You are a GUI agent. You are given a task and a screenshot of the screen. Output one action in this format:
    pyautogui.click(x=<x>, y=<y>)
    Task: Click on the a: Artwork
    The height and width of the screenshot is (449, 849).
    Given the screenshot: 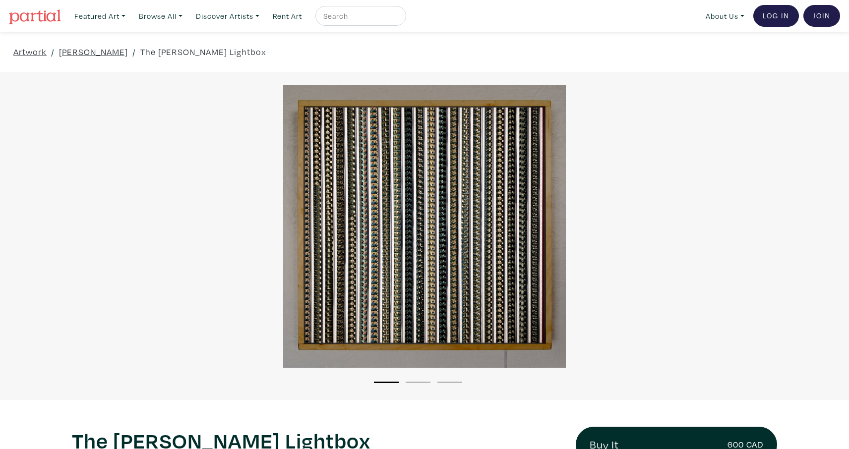 What is the action you would take?
    pyautogui.click(x=30, y=52)
    